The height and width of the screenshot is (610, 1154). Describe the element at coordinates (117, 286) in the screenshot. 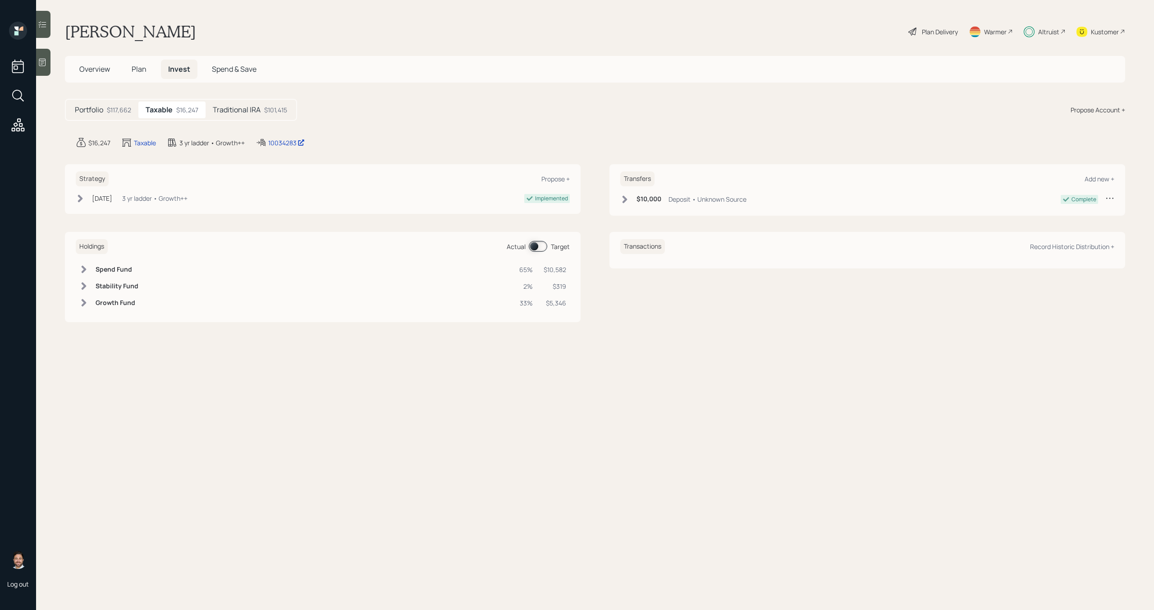

I see `h6: Stability Fund` at that location.